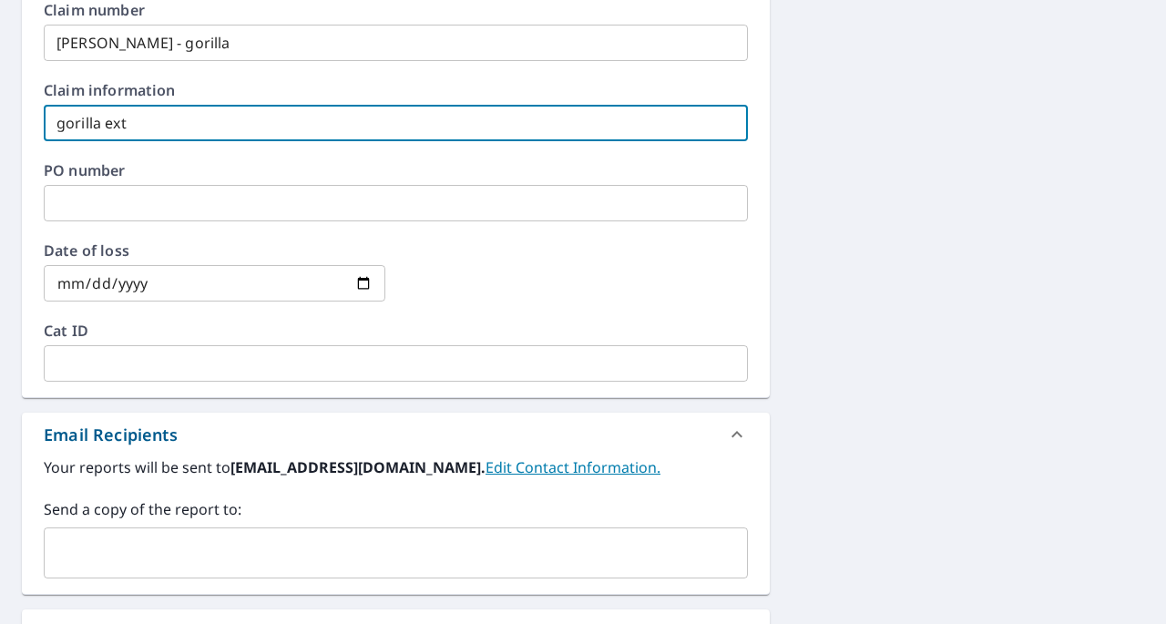 Image resolution: width=1166 pixels, height=624 pixels. What do you see at coordinates (395, 90) in the screenshot?
I see `label: Claim information` at bounding box center [395, 90].